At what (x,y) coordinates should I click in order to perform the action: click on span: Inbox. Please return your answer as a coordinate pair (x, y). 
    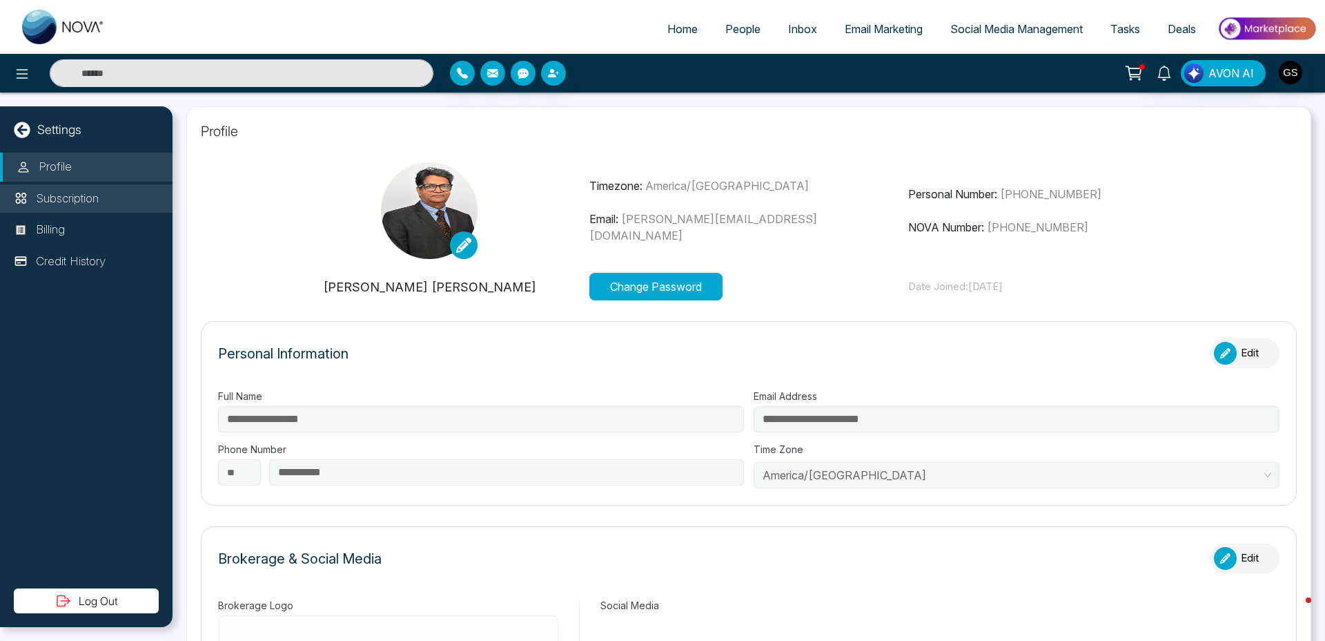
    Looking at the image, I should click on (803, 29).